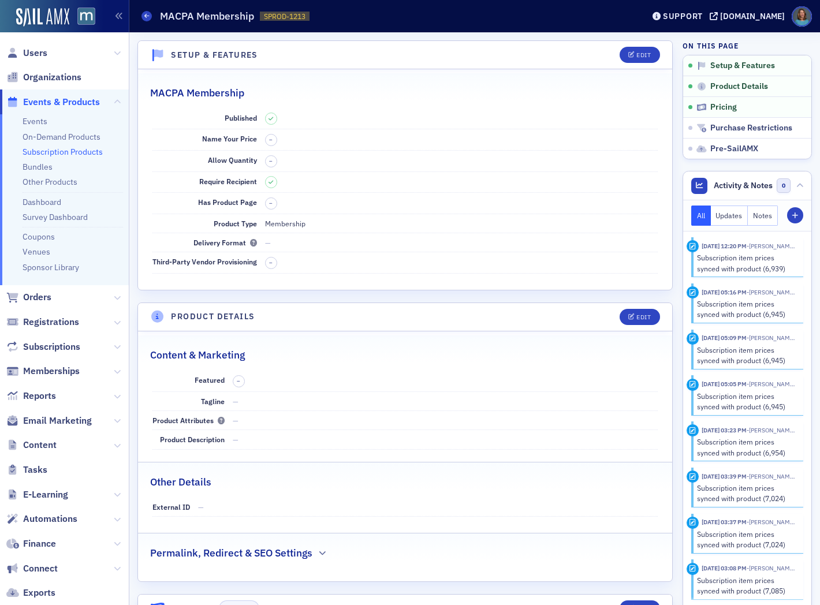 The image size is (820, 605). What do you see at coordinates (188, 420) in the screenshot?
I see `span: Product Attributes` at bounding box center [188, 420].